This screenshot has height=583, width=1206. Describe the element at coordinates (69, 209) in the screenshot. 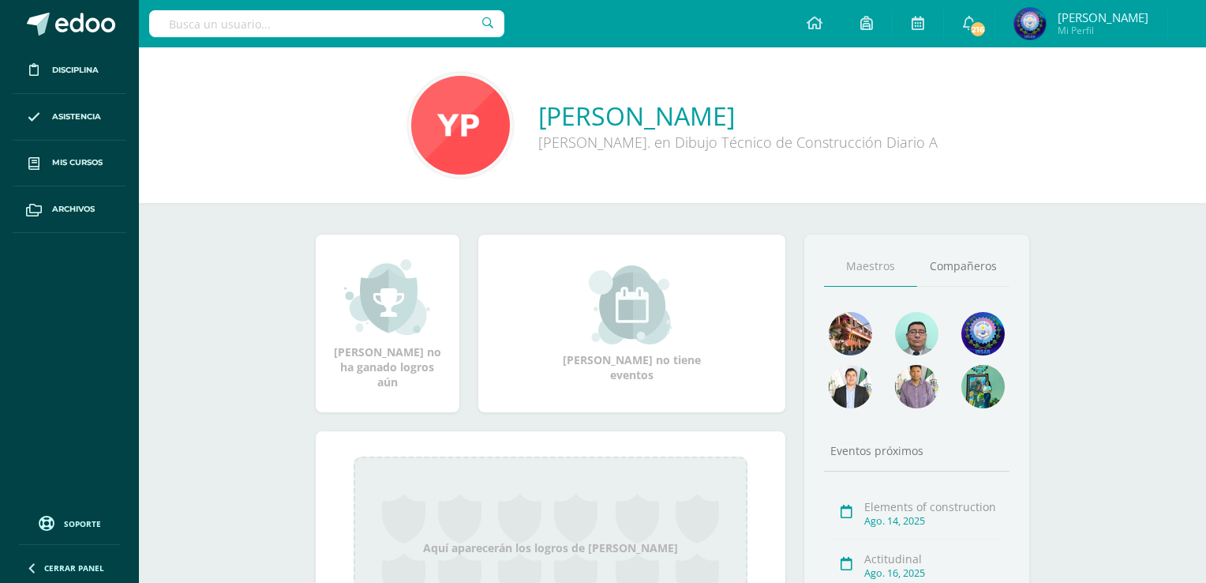

I see `a: Archivos` at that location.